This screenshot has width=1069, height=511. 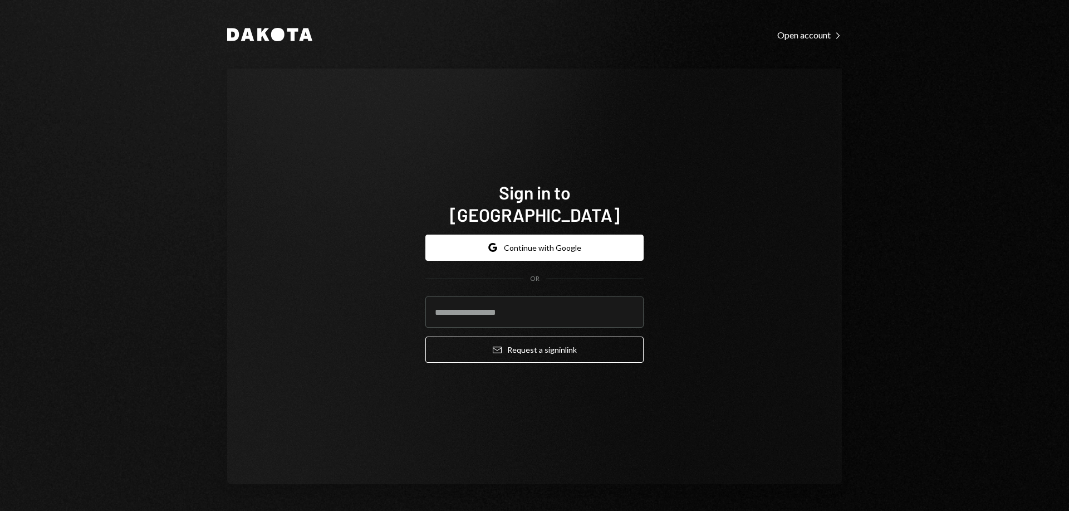 I want to click on button: Request a signinlink, so click(x=535, y=349).